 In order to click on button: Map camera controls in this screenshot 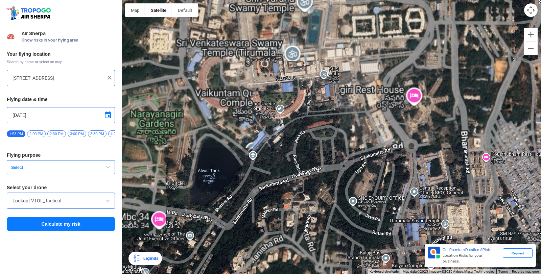, I will do `click(531, 10)`.